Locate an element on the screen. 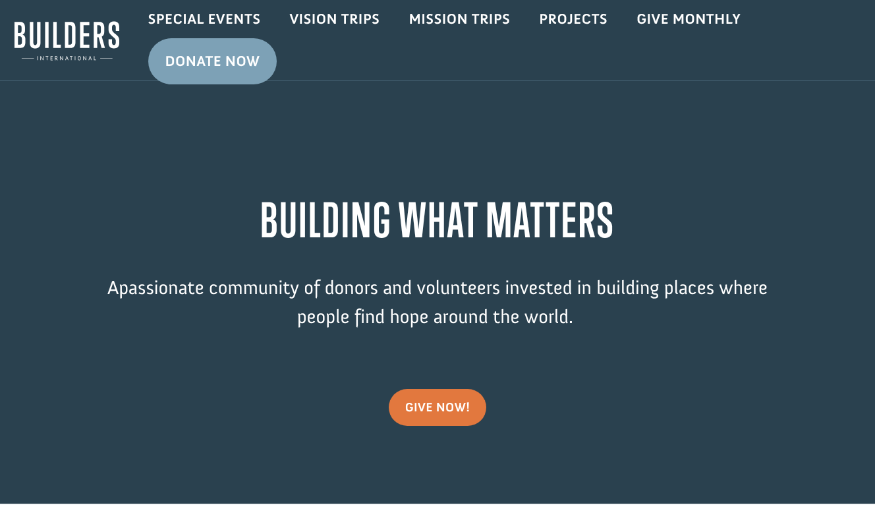 This screenshot has width=875, height=505. img: Builders International is located at coordinates (67, 41).